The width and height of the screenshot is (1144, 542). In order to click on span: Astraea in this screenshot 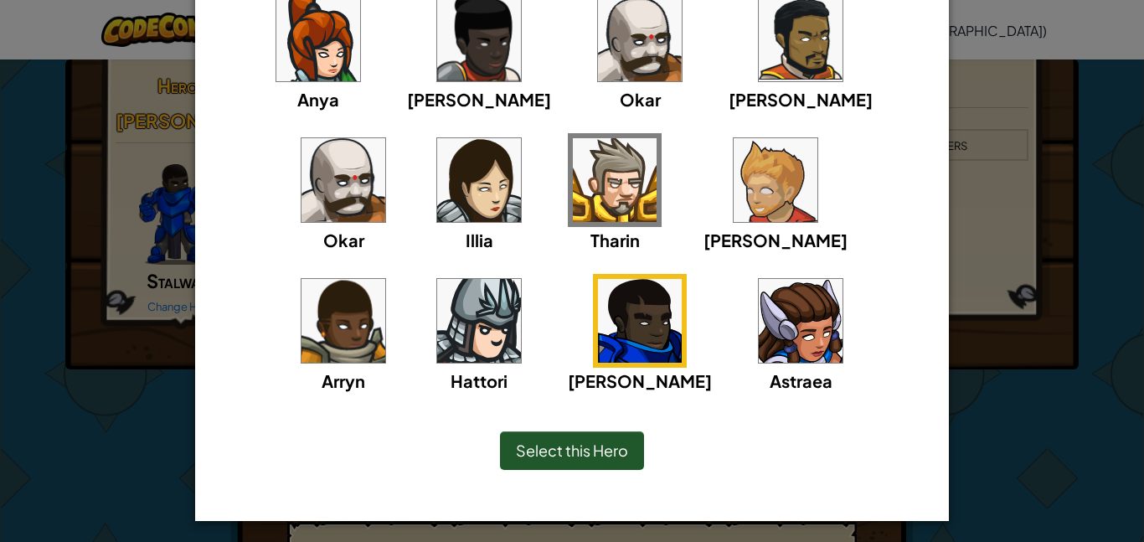, I will do `click(801, 380)`.